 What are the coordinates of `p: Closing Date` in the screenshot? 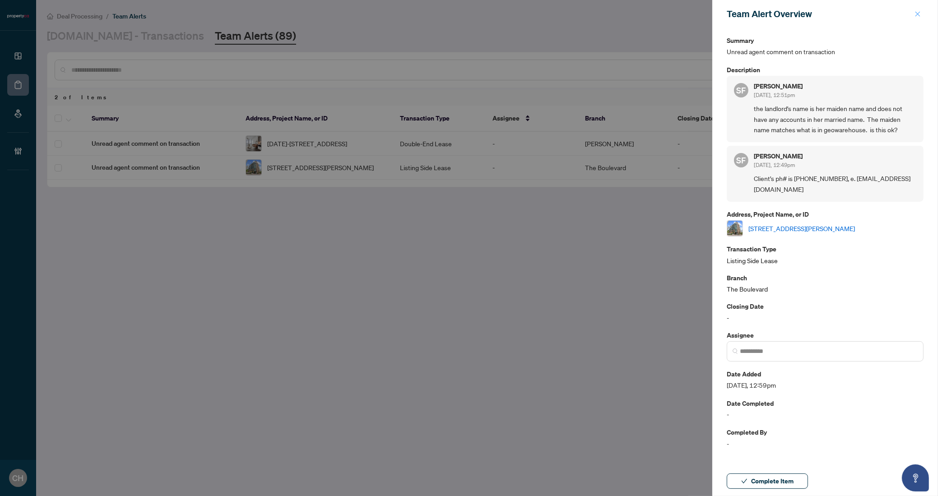 It's located at (825, 306).